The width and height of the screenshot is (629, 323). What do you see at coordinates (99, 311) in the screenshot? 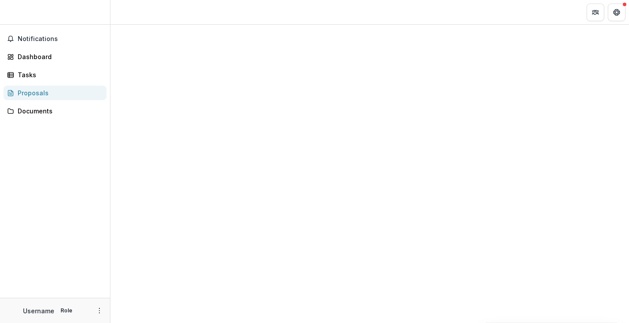
I see `button: More` at bounding box center [99, 311].